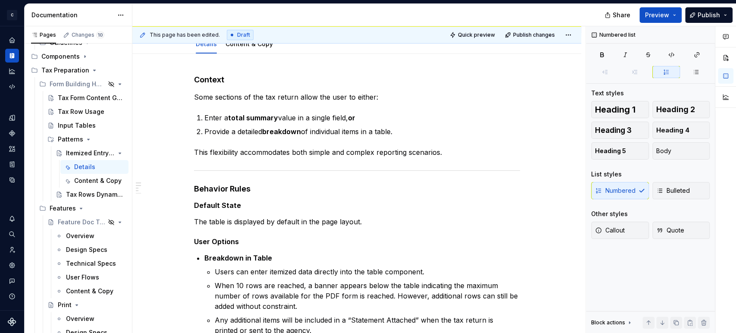  What do you see at coordinates (657, 15) in the screenshot?
I see `span: Preview` at bounding box center [657, 15].